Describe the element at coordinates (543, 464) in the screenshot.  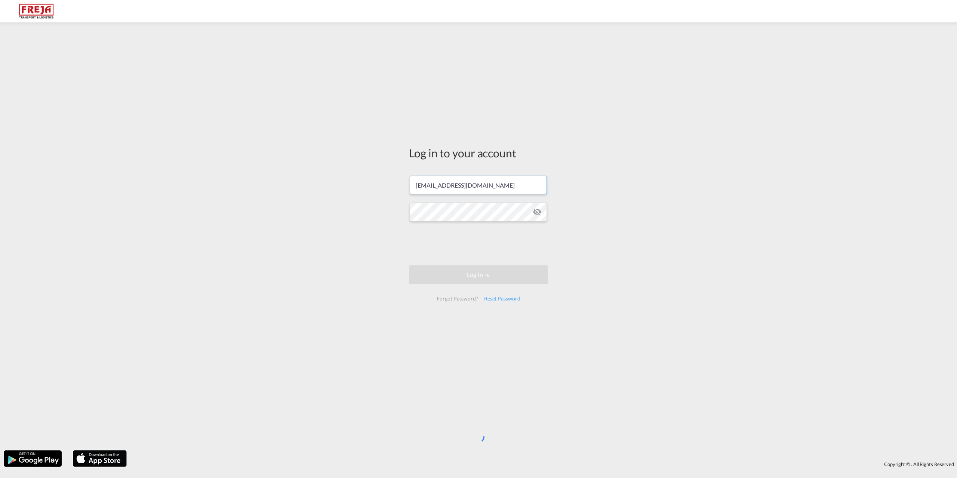
I see `div: Copyright © . All Rights Reserved` at that location.